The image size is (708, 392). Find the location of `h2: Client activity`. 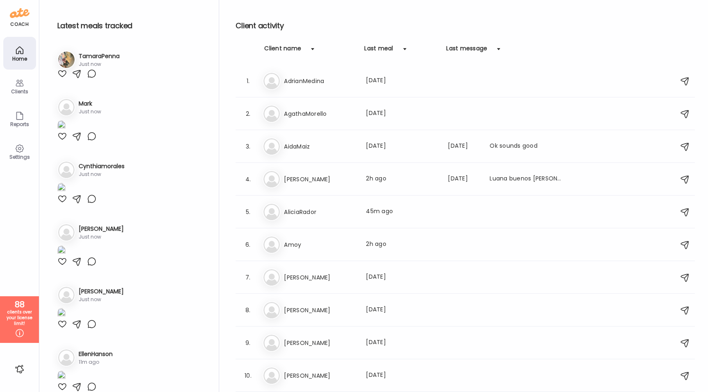

h2: Client activity is located at coordinates (465, 26).